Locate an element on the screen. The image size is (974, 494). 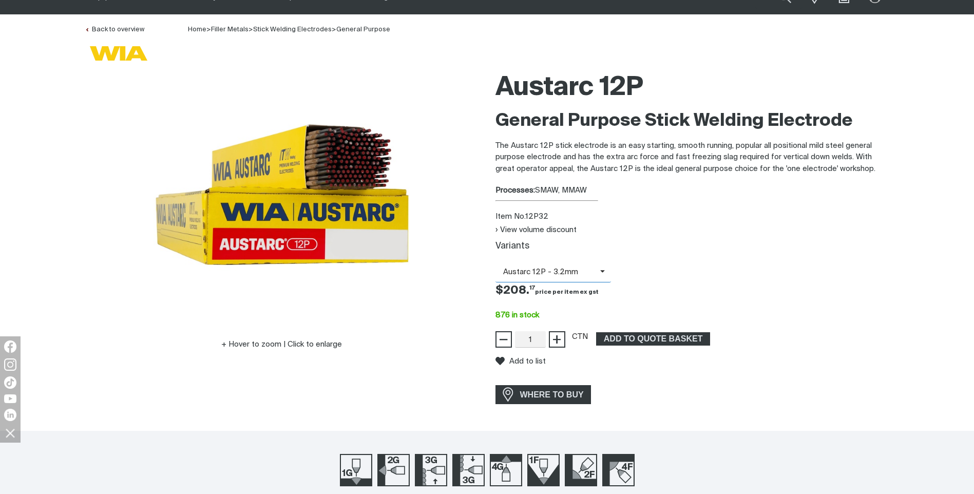
img: hide socials is located at coordinates (10, 433).